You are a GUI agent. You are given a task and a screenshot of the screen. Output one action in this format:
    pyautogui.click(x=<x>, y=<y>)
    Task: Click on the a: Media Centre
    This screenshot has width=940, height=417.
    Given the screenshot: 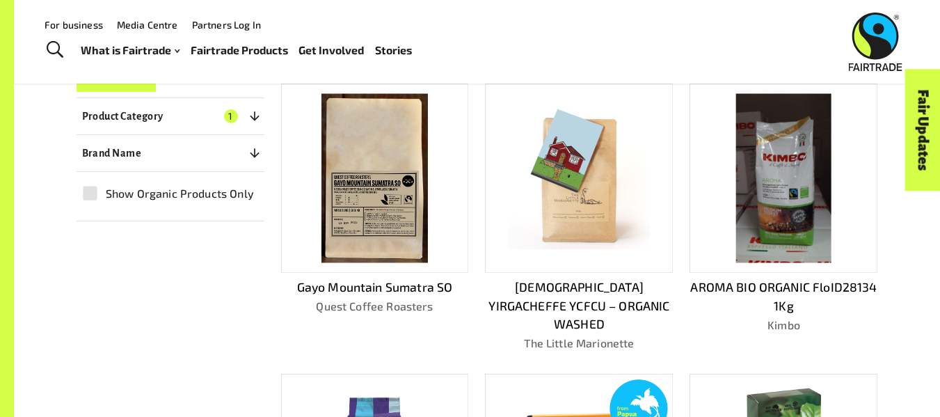 What is the action you would take?
    pyautogui.click(x=147, y=24)
    